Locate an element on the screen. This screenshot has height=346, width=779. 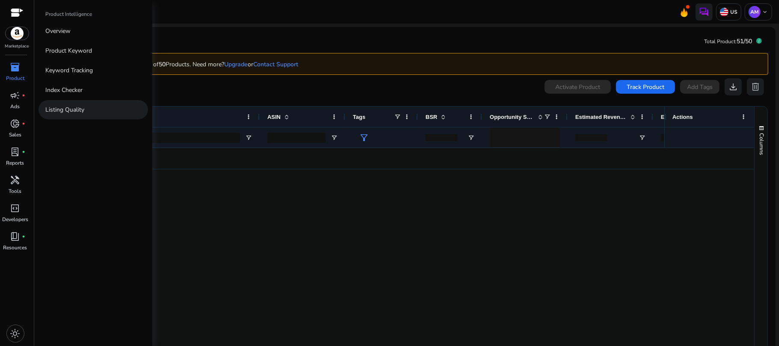
span: BSR is located at coordinates (431, 117).